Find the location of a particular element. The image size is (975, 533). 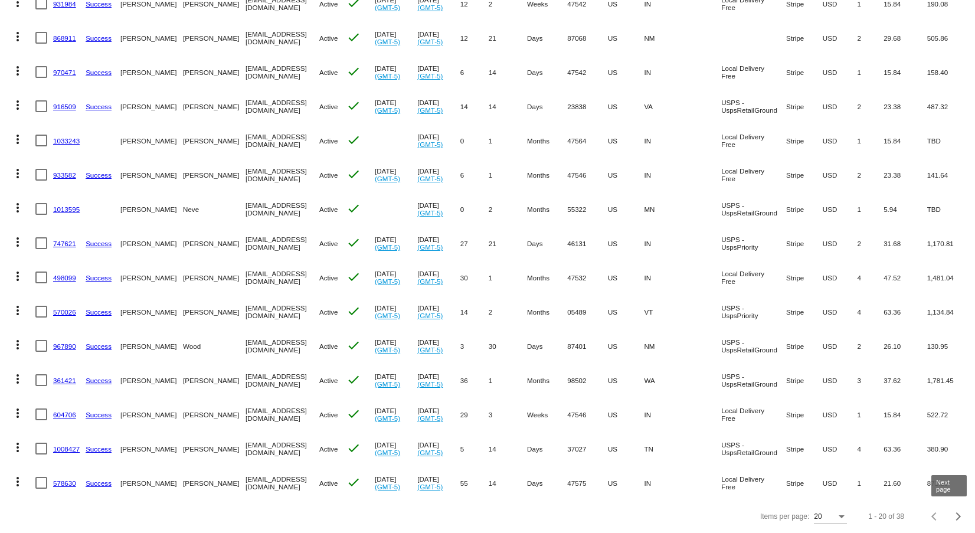

a: Success is located at coordinates (99, 312).